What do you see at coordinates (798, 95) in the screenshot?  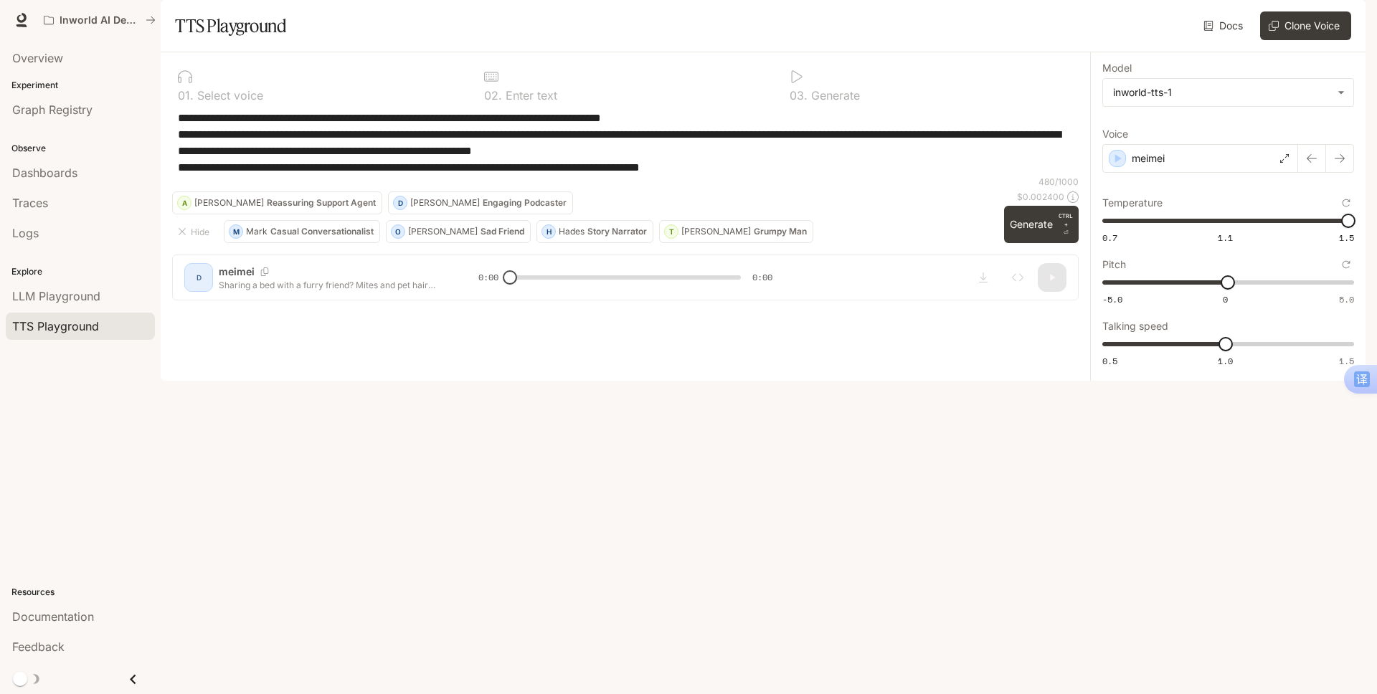 I see `p: 0 3 .` at bounding box center [798, 95].